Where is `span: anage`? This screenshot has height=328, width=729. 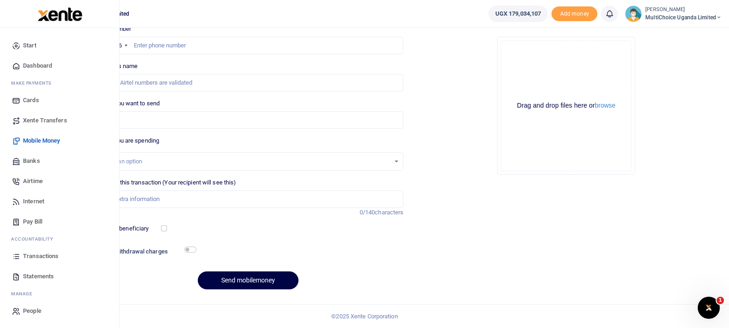
span: anage is located at coordinates (24, 293).